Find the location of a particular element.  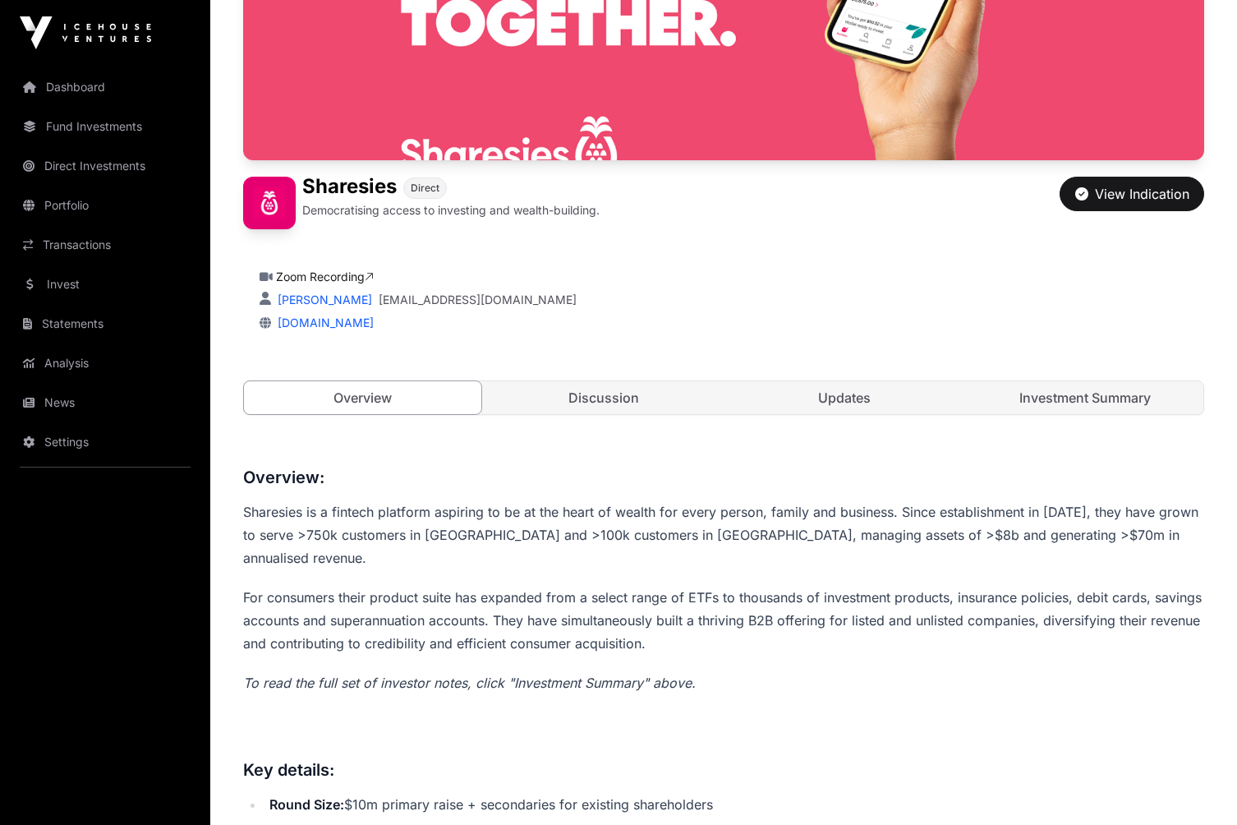

a: Invest is located at coordinates (105, 284).